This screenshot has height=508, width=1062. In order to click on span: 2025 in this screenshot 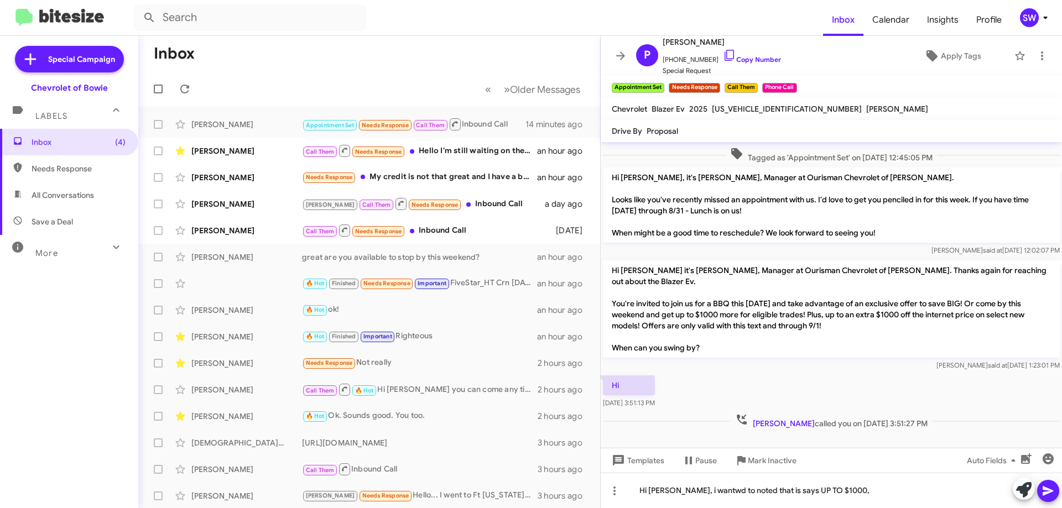, I will do `click(698, 109)`.